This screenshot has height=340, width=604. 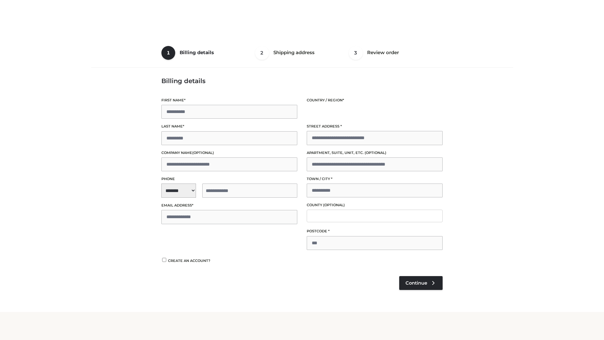 I want to click on label: Country / Region, so click(x=375, y=100).